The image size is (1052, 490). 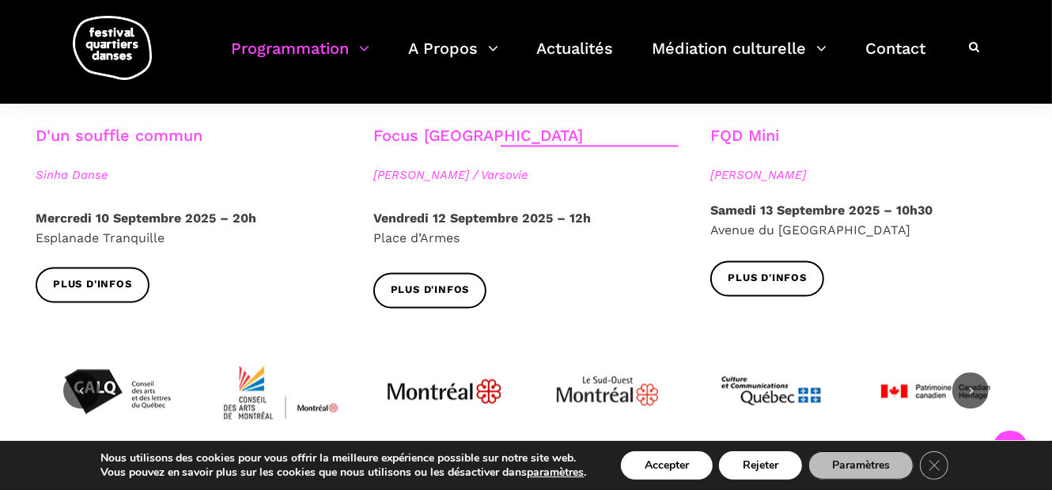 I want to click on img: JPGnr_b, so click(x=445, y=391).